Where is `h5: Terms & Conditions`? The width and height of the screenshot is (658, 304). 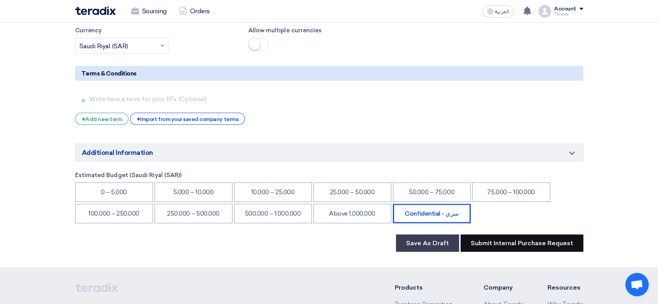 h5: Terms & Conditions is located at coordinates (329, 74).